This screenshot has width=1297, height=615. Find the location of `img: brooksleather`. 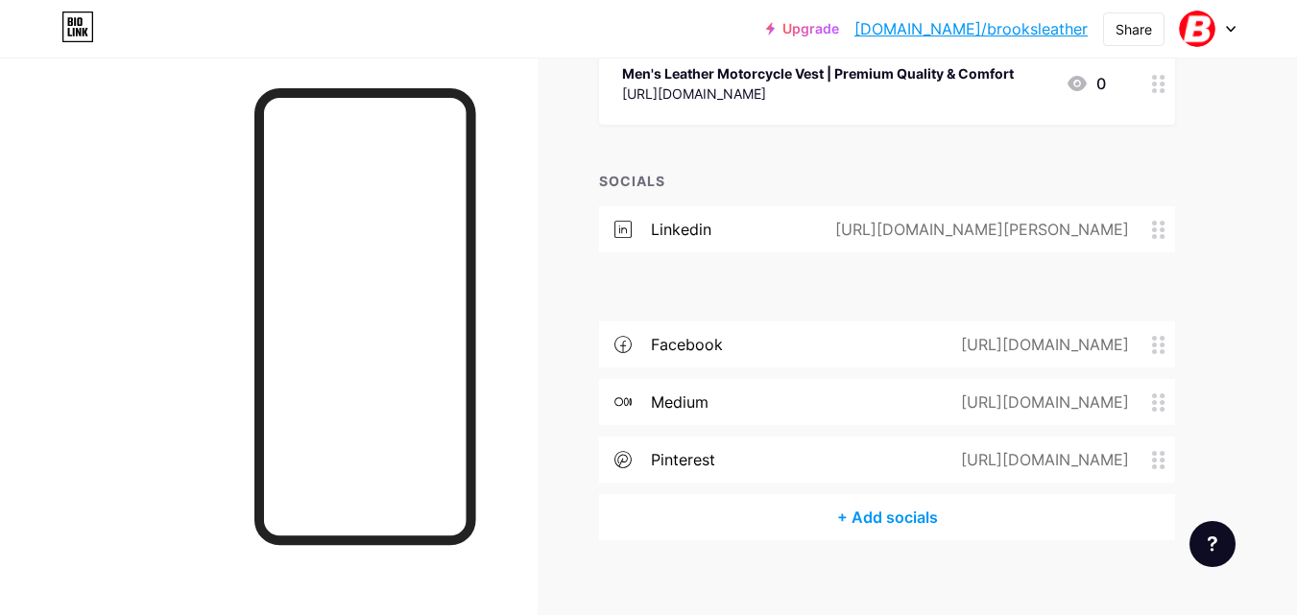

img: brooksleather is located at coordinates (1197, 29).